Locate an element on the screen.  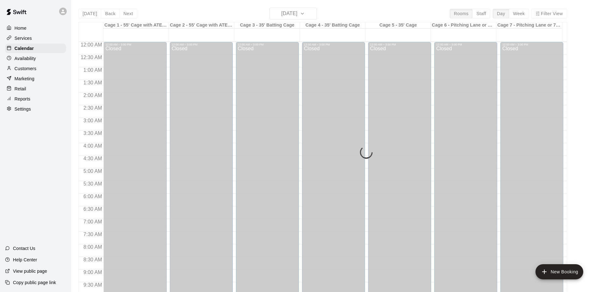
p: Settings is located at coordinates (23, 109).